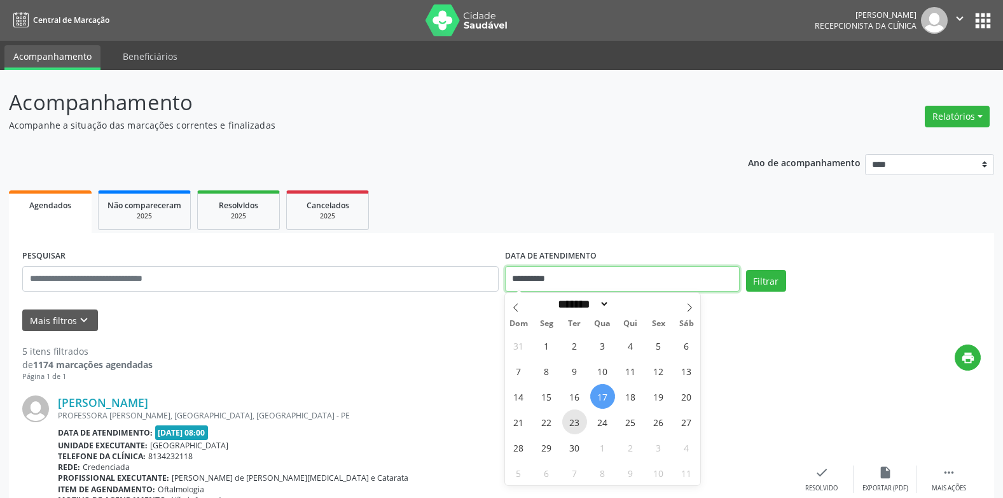  What do you see at coordinates (106, 489) in the screenshot?
I see `b: Item de agendamento:` at bounding box center [106, 489].